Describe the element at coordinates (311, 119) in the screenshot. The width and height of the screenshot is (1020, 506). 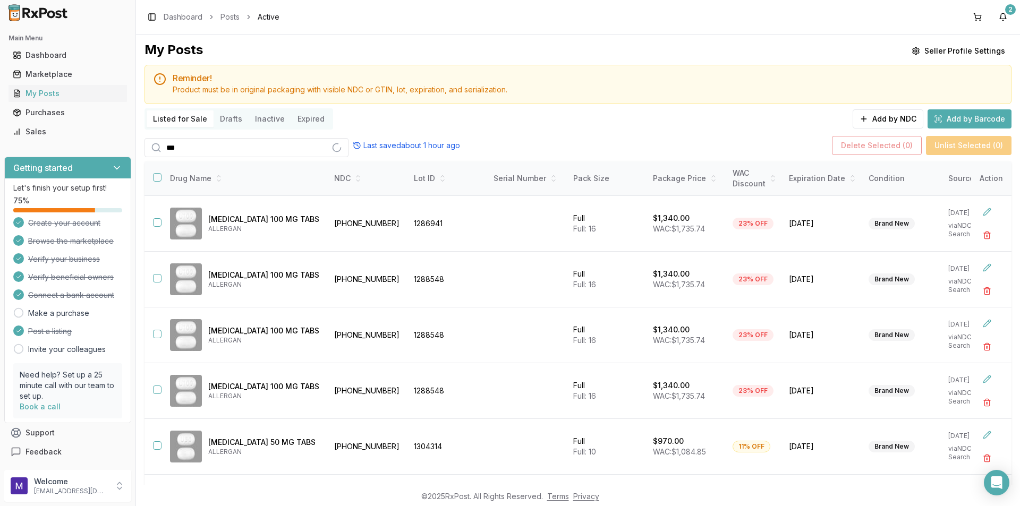
I see `button: Expired` at that location.